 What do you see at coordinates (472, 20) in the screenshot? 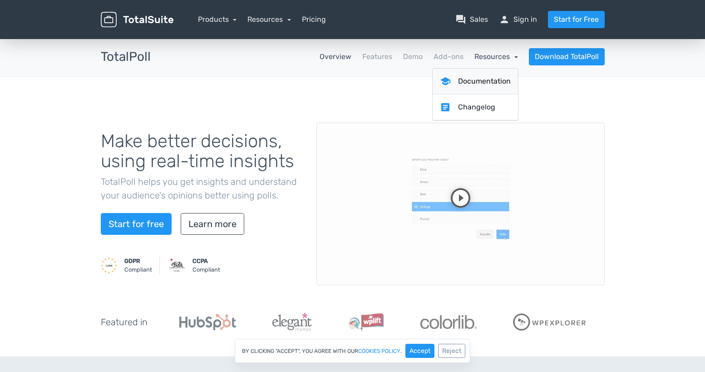
I see `a: question_answerSales` at bounding box center [472, 20].